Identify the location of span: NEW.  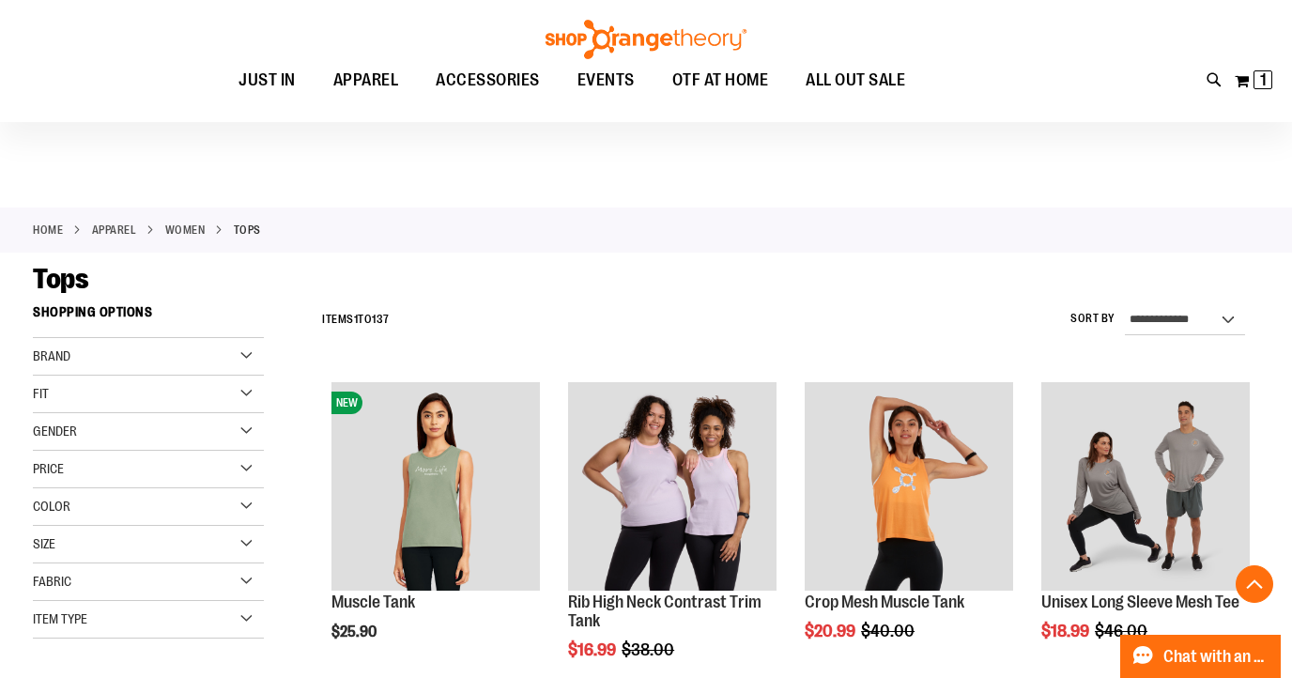
(347, 403).